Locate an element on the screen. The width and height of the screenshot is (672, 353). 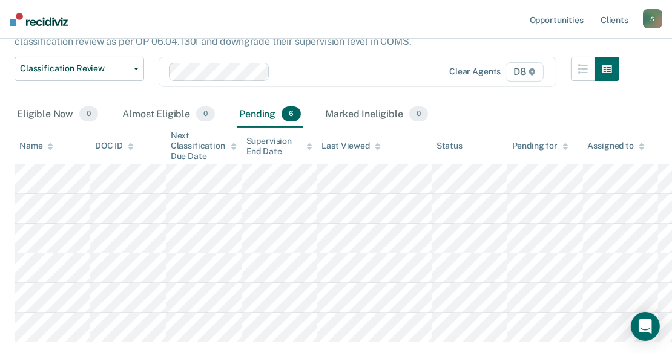
div: Open Intercom Messenger is located at coordinates (645, 327).